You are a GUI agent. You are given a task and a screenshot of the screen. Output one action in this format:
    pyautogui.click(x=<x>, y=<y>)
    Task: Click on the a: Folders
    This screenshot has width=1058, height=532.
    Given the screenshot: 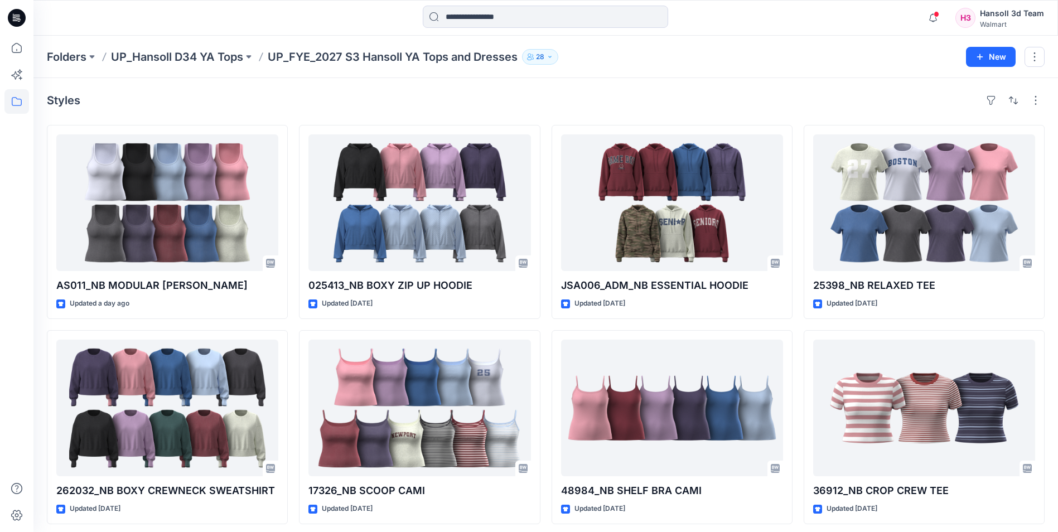 What is the action you would take?
    pyautogui.click(x=66, y=57)
    